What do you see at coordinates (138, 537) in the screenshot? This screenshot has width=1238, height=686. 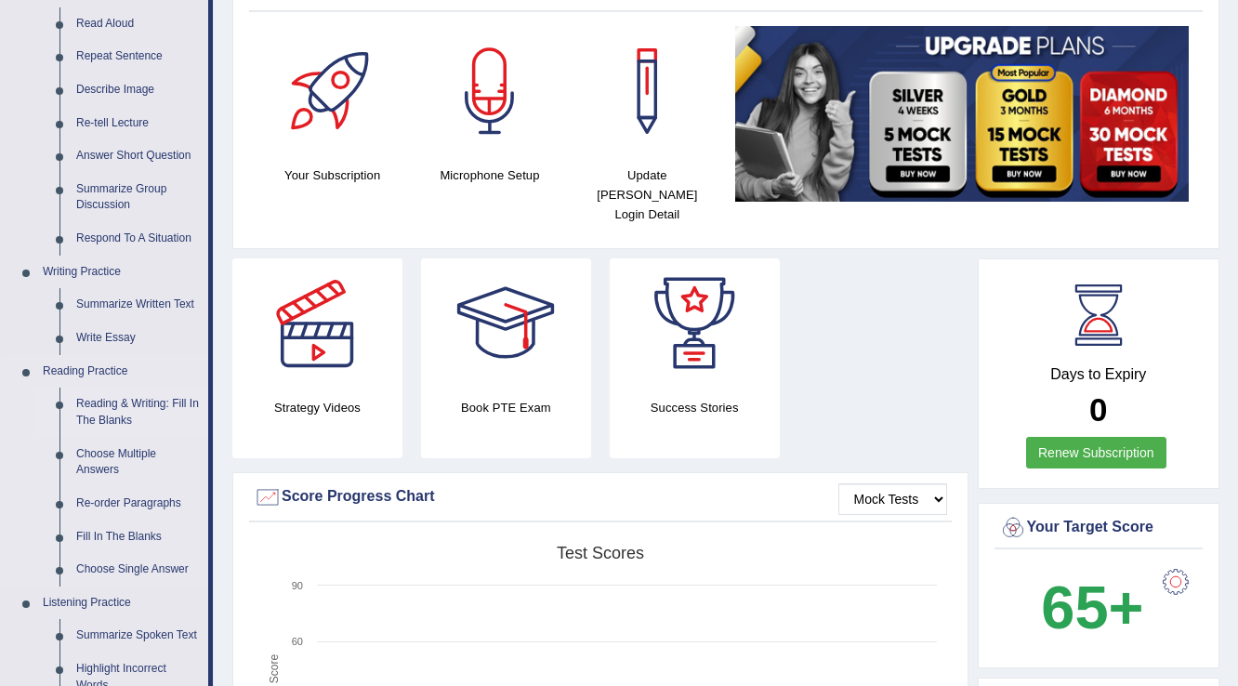 I see `a: Fill In The Blanks` at bounding box center [138, 537].